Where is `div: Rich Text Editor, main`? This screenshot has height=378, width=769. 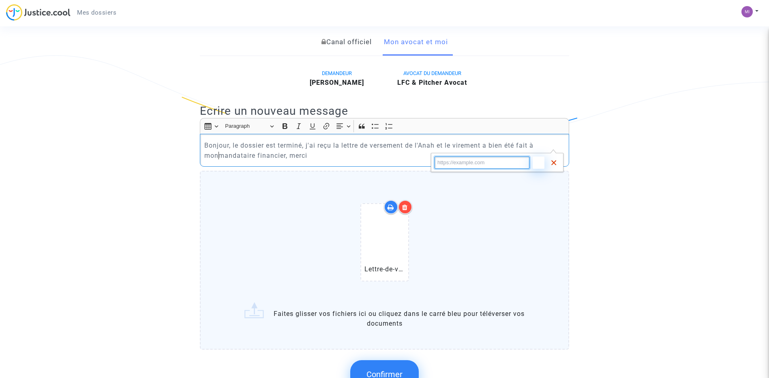 div: Rich Text Editor, main is located at coordinates (384, 150).